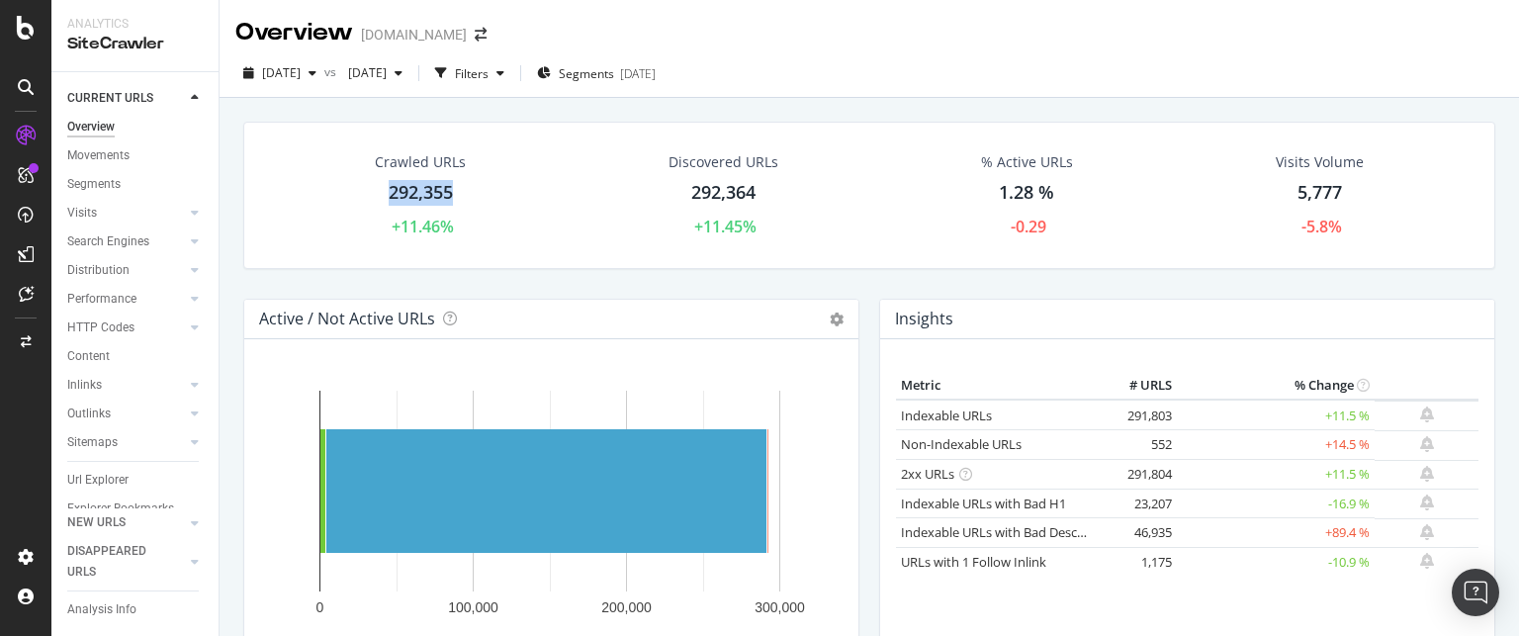 The width and height of the screenshot is (1519, 636). I want to click on h4: Insights, so click(924, 319).